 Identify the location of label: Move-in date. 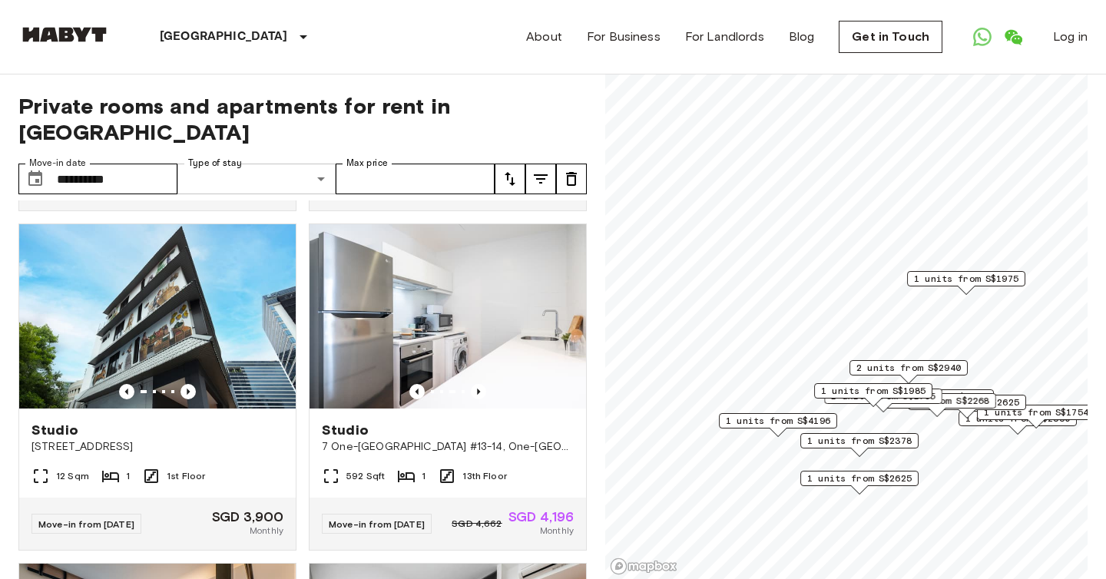
(58, 163).